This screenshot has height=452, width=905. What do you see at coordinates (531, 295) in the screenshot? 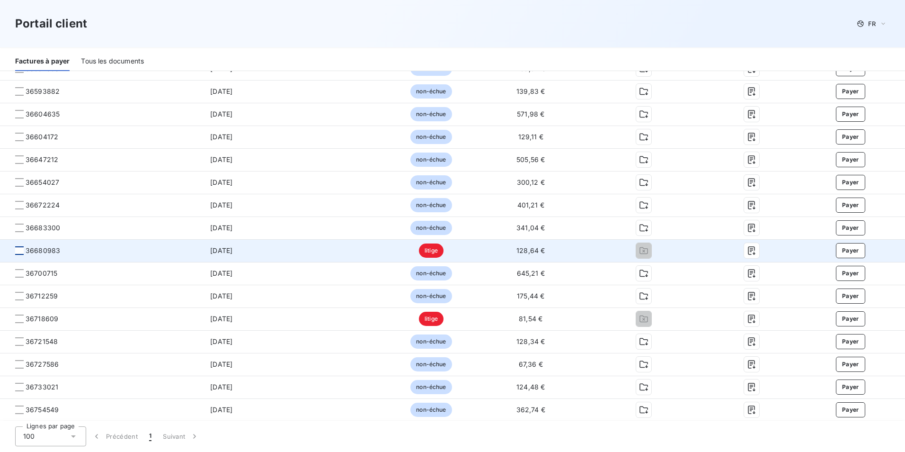
I see `span: 175,44 €` at bounding box center [531, 295].